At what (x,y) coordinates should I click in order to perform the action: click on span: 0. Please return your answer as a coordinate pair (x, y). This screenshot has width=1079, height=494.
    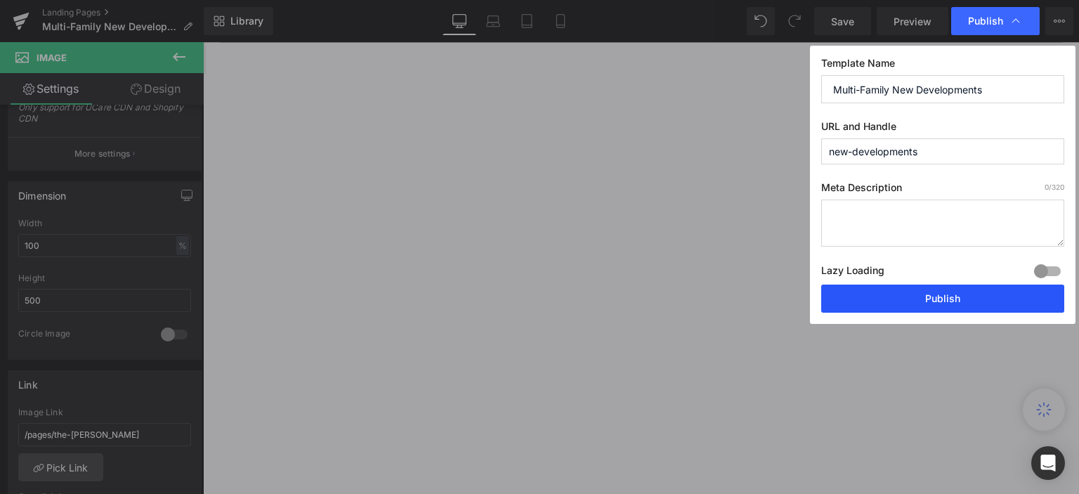
    Looking at the image, I should click on (1047, 187).